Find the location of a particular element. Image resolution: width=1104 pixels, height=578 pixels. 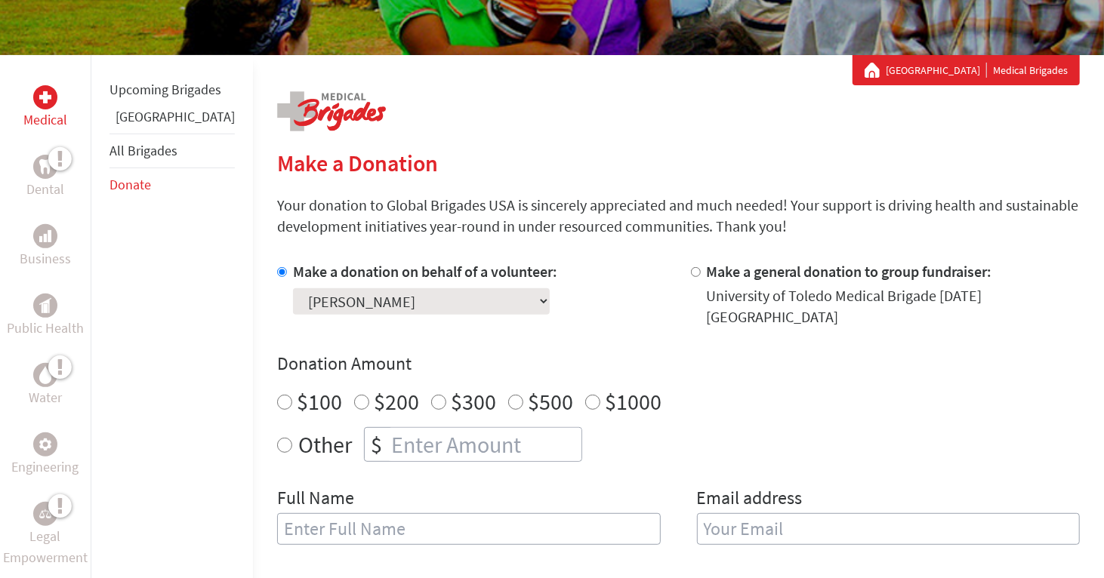

label: Email address is located at coordinates (750, 500).